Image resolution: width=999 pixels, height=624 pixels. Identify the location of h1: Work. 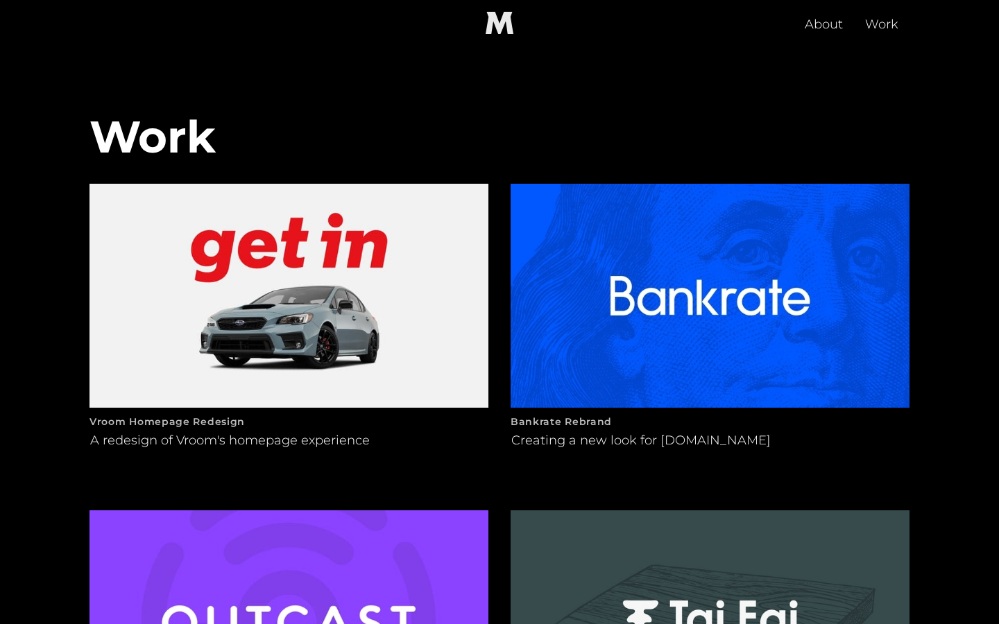
(499, 137).